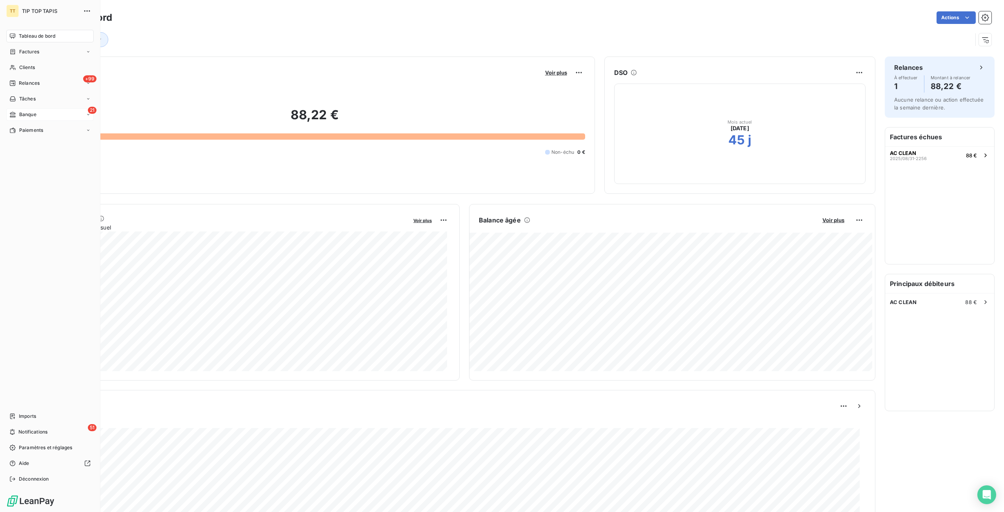 This screenshot has width=1004, height=512. What do you see at coordinates (500, 220) in the screenshot?
I see `h6: Balance âgée` at bounding box center [500, 220].